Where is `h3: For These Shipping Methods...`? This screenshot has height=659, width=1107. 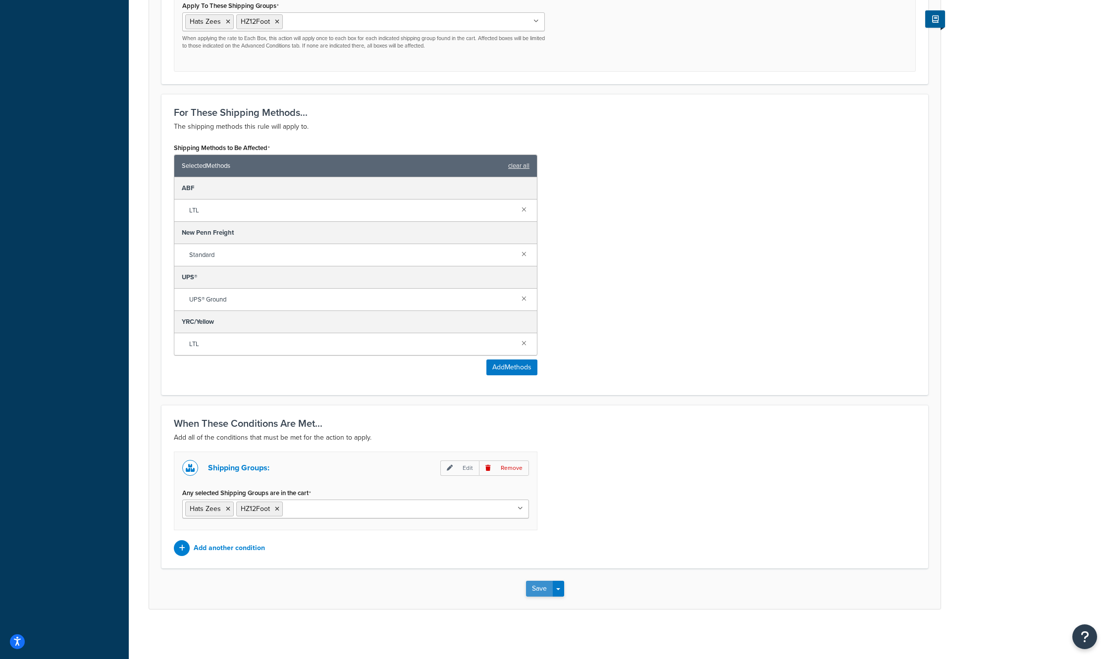
h3: For These Shipping Methods... is located at coordinates (545, 112).